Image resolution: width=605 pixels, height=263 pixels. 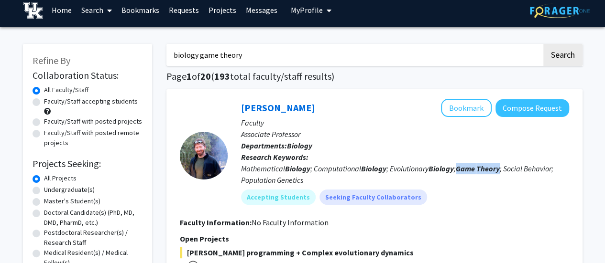 What do you see at coordinates (72, 201) in the screenshot?
I see `label: Master's Student(s)` at bounding box center [72, 201].